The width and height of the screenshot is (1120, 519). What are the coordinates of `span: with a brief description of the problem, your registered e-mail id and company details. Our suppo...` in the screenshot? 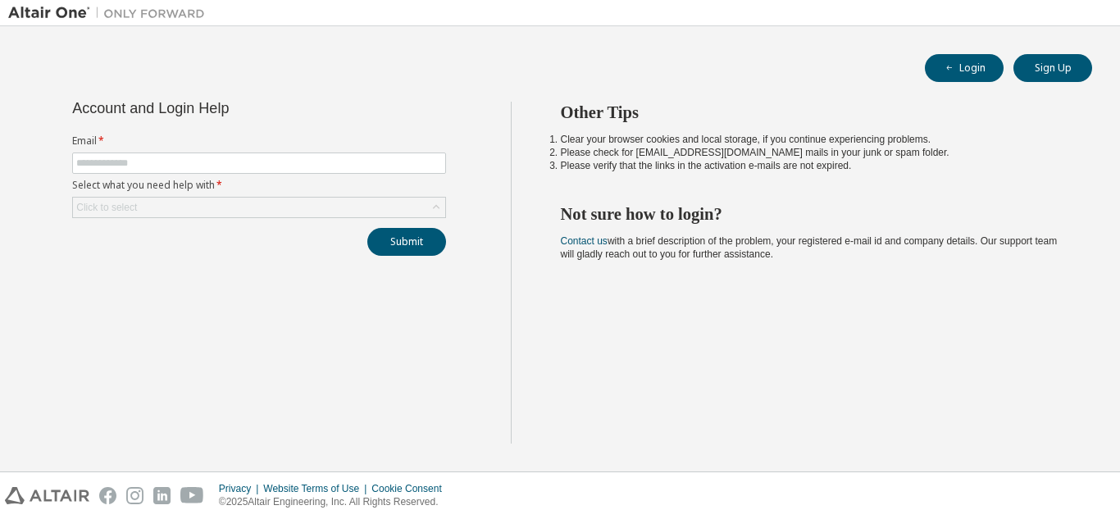 It's located at (810, 248).